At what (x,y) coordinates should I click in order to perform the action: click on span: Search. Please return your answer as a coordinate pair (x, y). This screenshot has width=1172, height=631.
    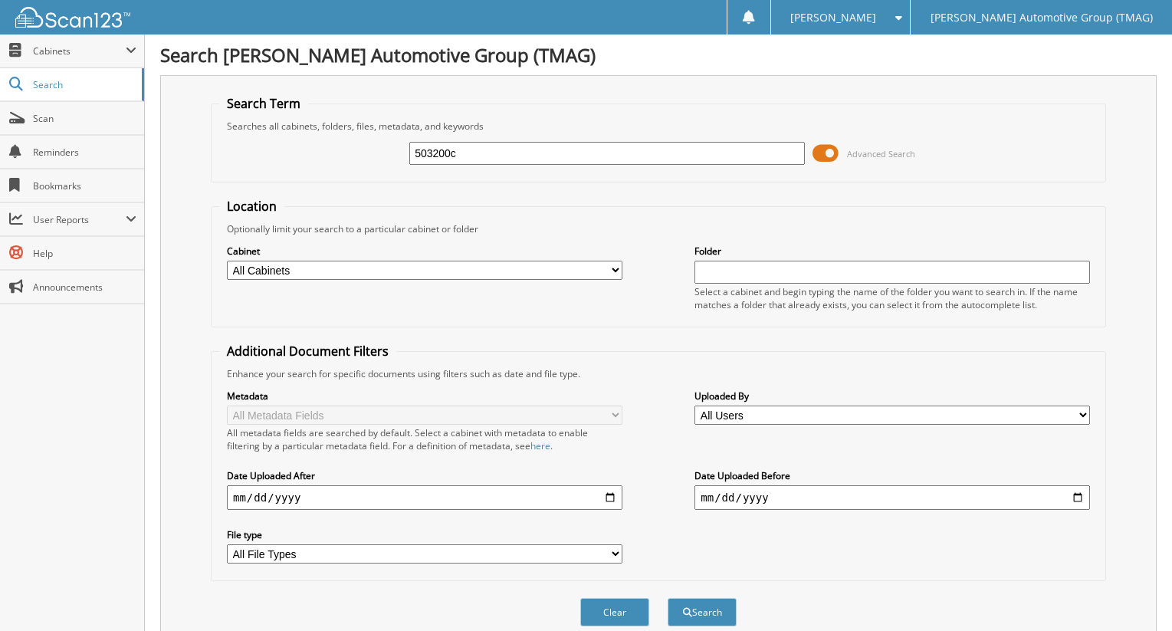
    Looking at the image, I should click on (84, 84).